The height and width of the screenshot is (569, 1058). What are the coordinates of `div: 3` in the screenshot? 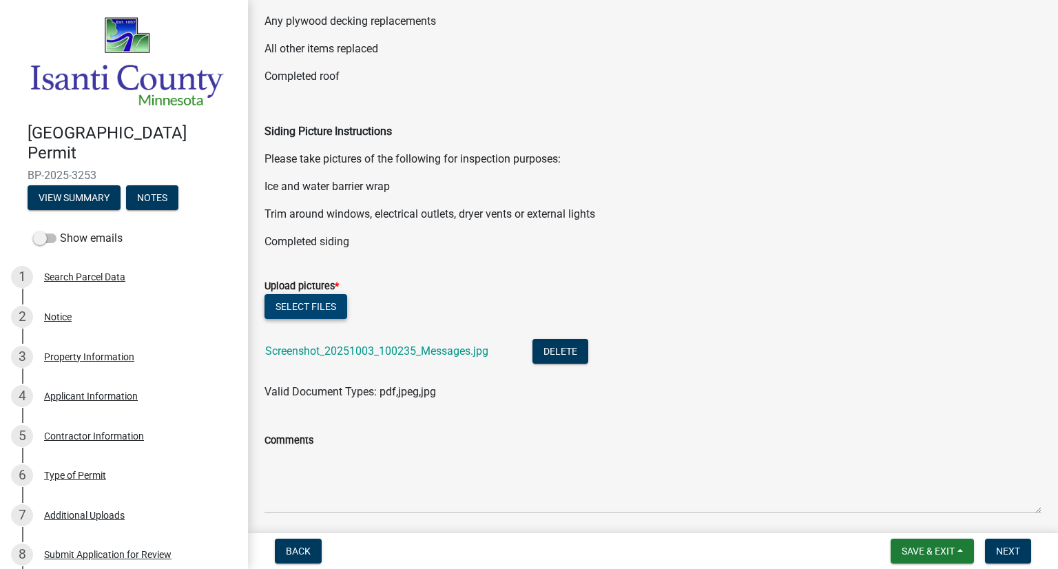 It's located at (22, 357).